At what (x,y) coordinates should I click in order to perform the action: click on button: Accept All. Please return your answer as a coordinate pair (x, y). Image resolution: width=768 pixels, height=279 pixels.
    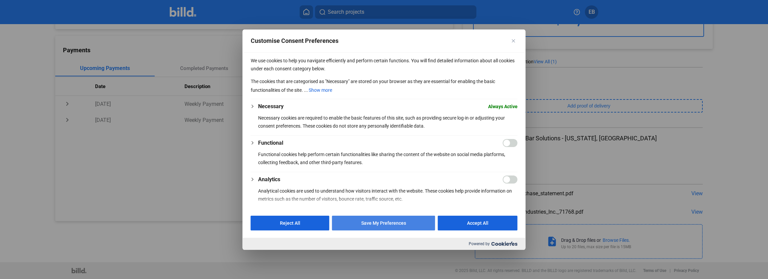
    Looking at the image, I should click on (478, 223).